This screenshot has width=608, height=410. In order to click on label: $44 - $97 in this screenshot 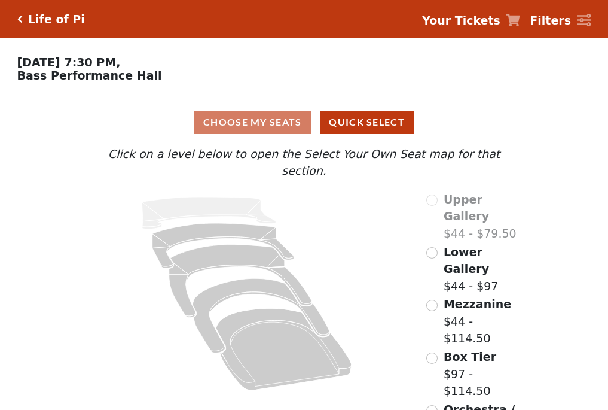, I will do `click(484, 269)`.